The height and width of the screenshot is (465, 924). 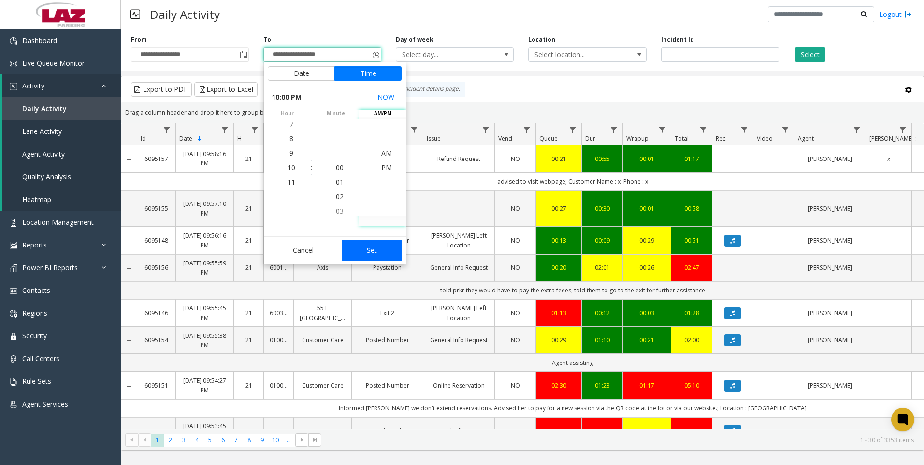 What do you see at coordinates (143, 138) in the screenshot?
I see `span: Id` at bounding box center [143, 138].